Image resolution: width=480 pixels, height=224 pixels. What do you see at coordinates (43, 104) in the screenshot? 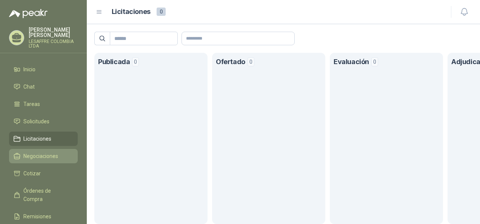
I see `a: Tareas` at bounding box center [43, 104].